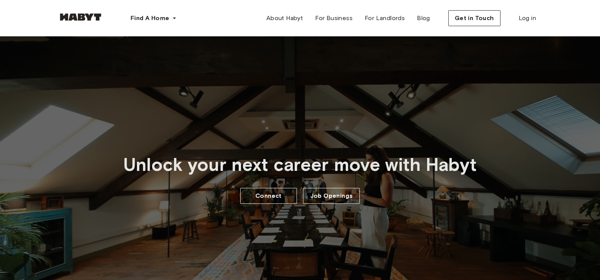 The height and width of the screenshot is (280, 600). What do you see at coordinates (334, 18) in the screenshot?
I see `a: For Business` at bounding box center [334, 18].